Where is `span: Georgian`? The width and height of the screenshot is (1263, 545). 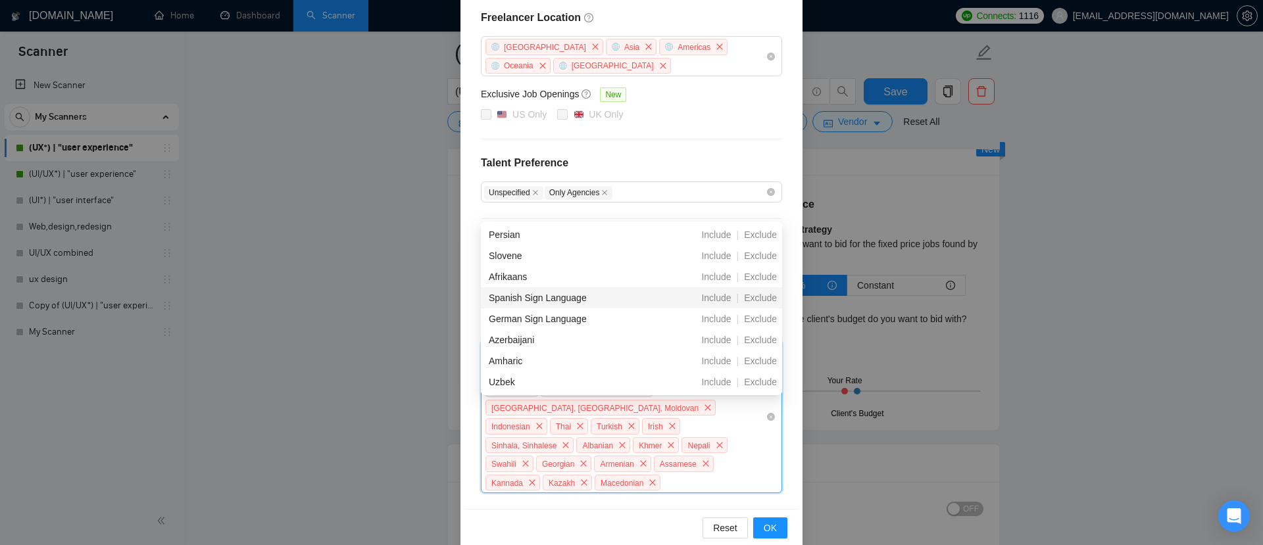 span: Georgian is located at coordinates (558, 464).